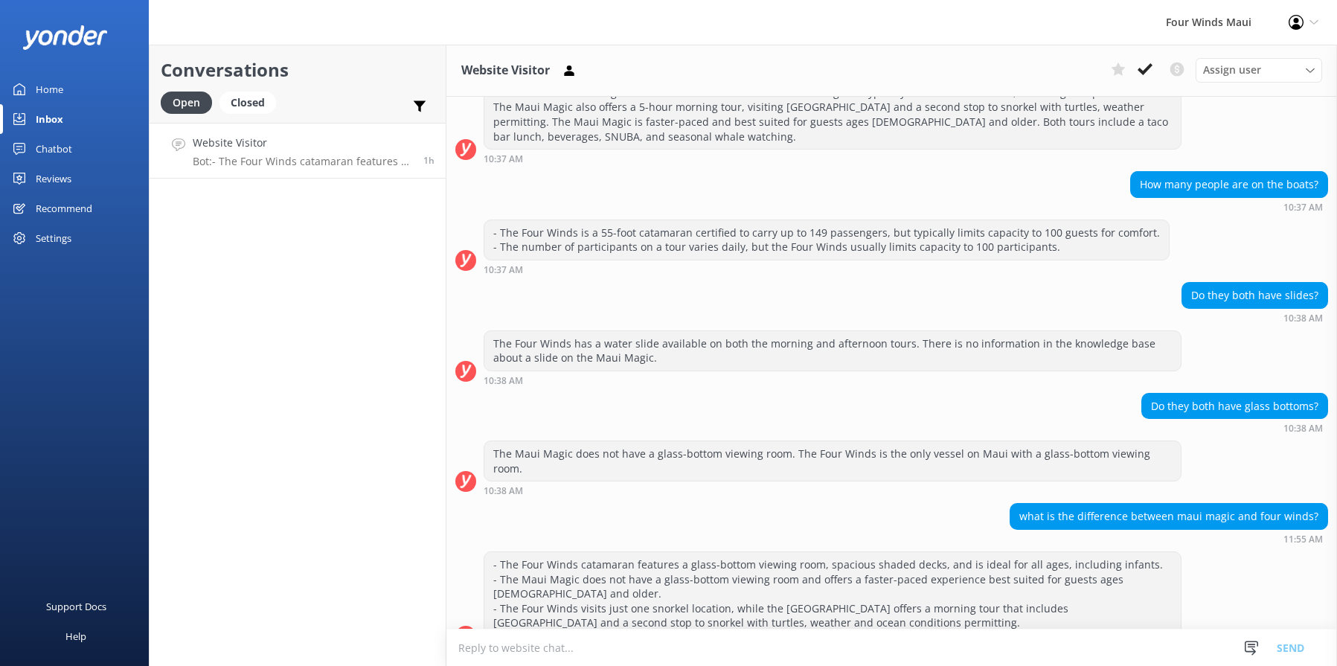 The height and width of the screenshot is (666, 1337). Describe the element at coordinates (505, 71) in the screenshot. I see `h3: Website Visitor` at that location.